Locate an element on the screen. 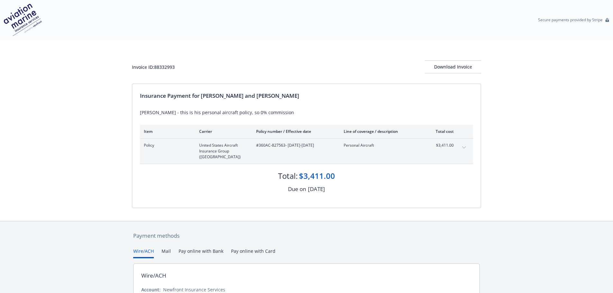 The height and width of the screenshot is (293, 613). button: expand content is located at coordinates (464, 148).